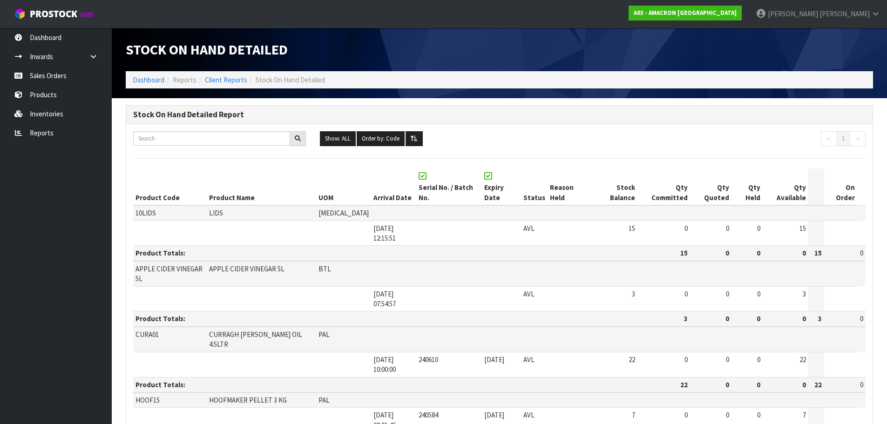  I want to click on span: HOOF15, so click(148, 400).